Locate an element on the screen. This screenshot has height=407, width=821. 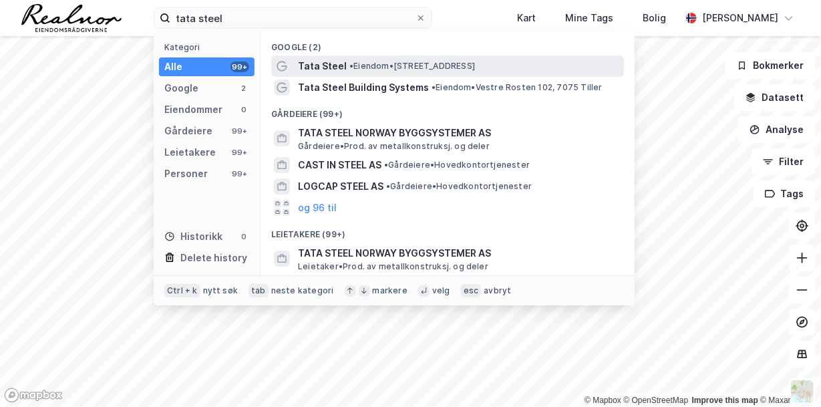
a: Mapbox homepage is located at coordinates (33, 395).